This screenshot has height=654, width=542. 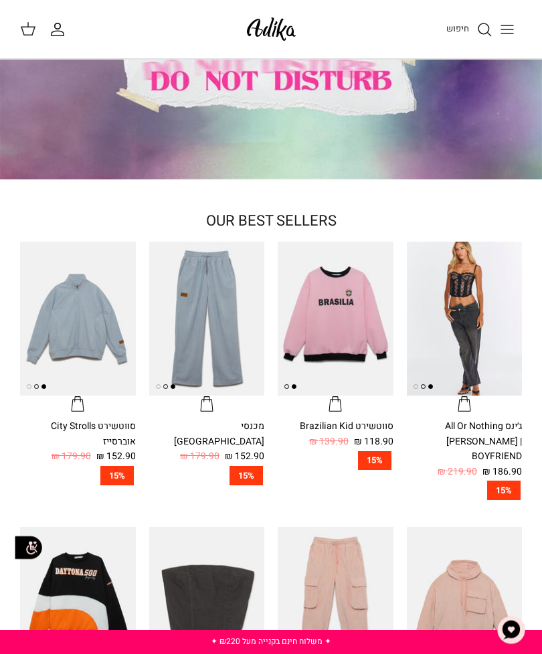 What do you see at coordinates (457, 472) in the screenshot?
I see `span: 219.90 ₪` at bounding box center [457, 472].